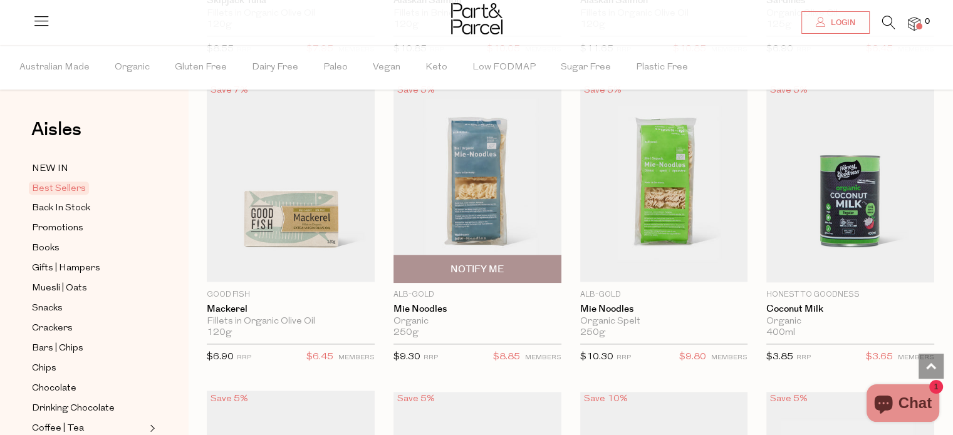 This screenshot has width=953, height=435. I want to click on inbox-online-store-chat: Shopify online store chat, so click(902, 405).